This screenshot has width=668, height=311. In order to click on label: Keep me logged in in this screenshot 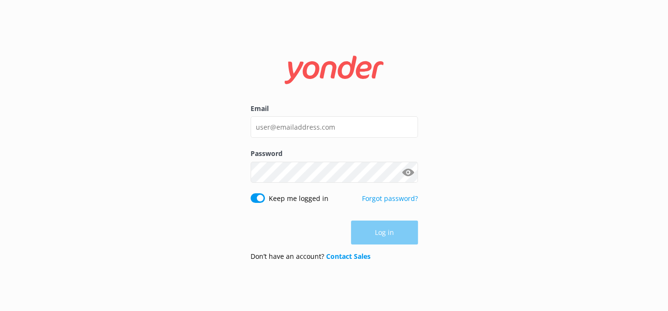, I will do `click(298, 198)`.